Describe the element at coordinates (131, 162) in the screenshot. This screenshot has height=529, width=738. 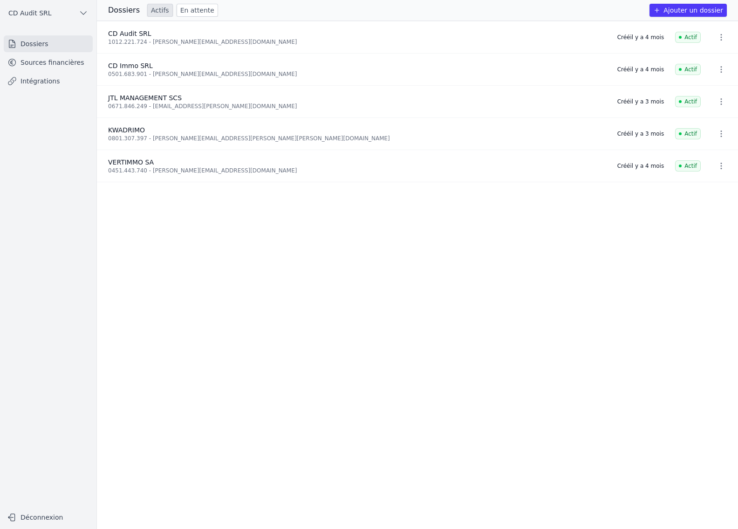
I see `span: VERTIMMO SA` at that location.